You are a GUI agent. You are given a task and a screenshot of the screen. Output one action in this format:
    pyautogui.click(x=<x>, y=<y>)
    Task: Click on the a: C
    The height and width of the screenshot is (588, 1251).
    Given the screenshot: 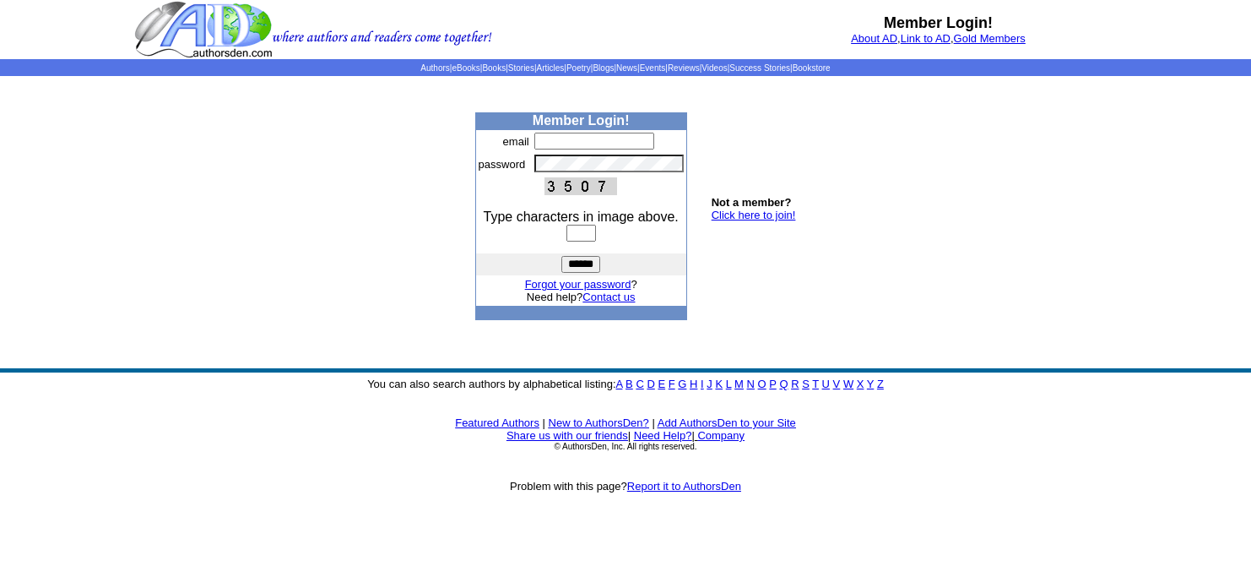 What is the action you would take?
    pyautogui.click(x=639, y=383)
    